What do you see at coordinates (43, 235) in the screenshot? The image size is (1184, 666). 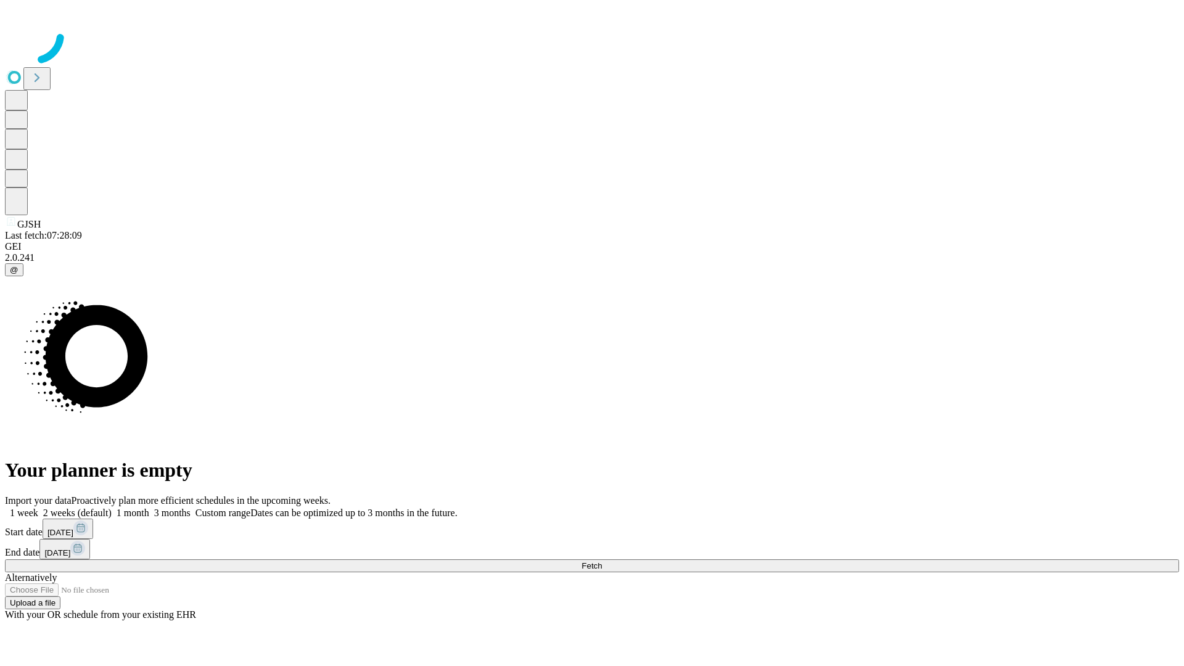 I see `span: Last fetch: 07:28:09` at bounding box center [43, 235].